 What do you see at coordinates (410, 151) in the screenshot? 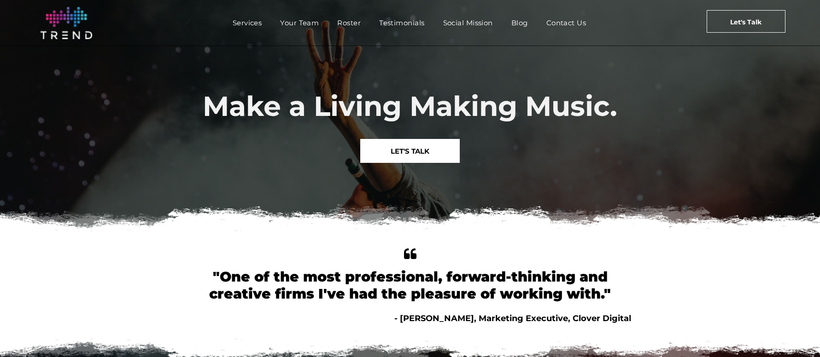
I see `a: LET'S TALK` at bounding box center [410, 151].